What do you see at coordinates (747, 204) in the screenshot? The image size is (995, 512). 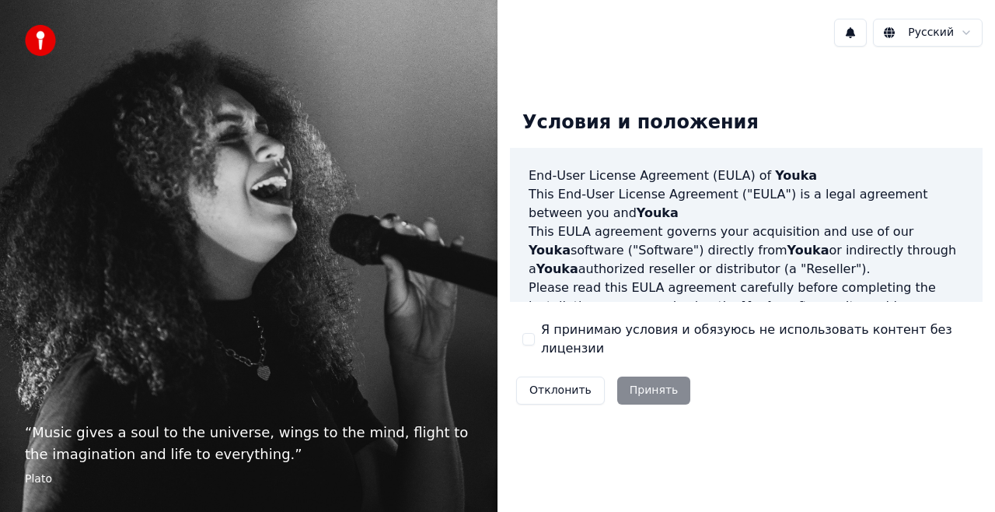 I see `p: This End-User License Agreement ("EULA") is a legal agreement between you and` at bounding box center [747, 204].